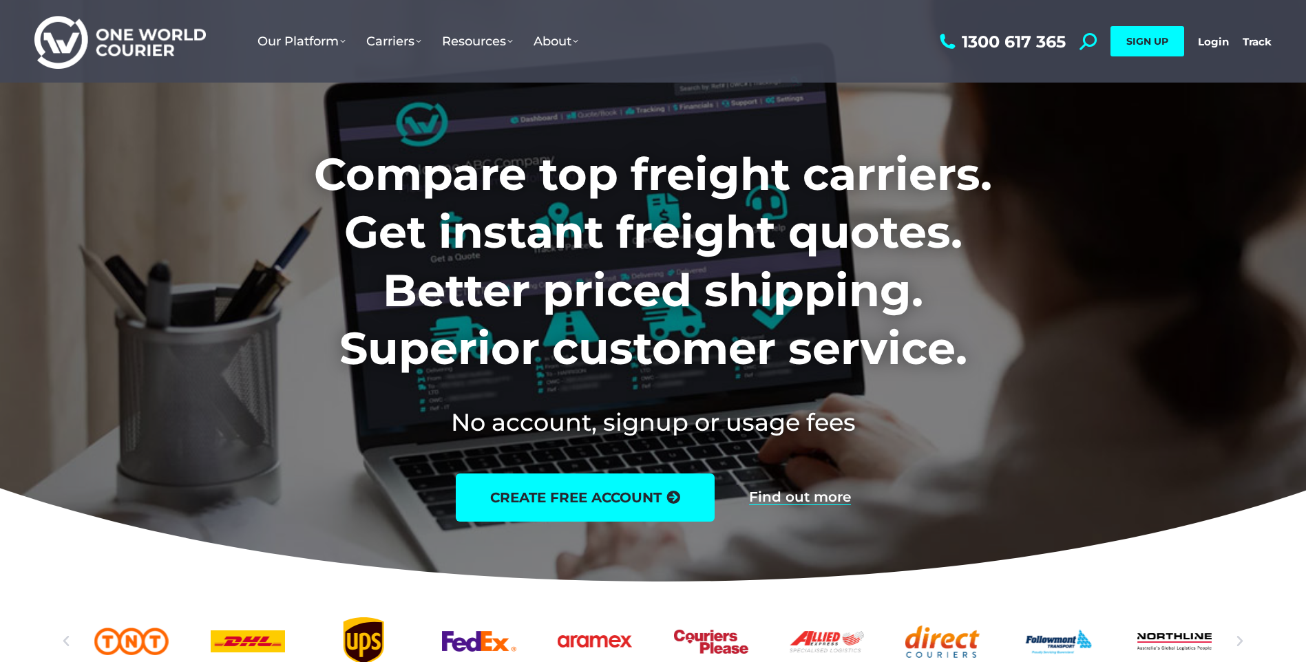 This screenshot has height=662, width=1306. What do you see at coordinates (1001, 41) in the screenshot?
I see `a: 1300 617 365` at bounding box center [1001, 41].